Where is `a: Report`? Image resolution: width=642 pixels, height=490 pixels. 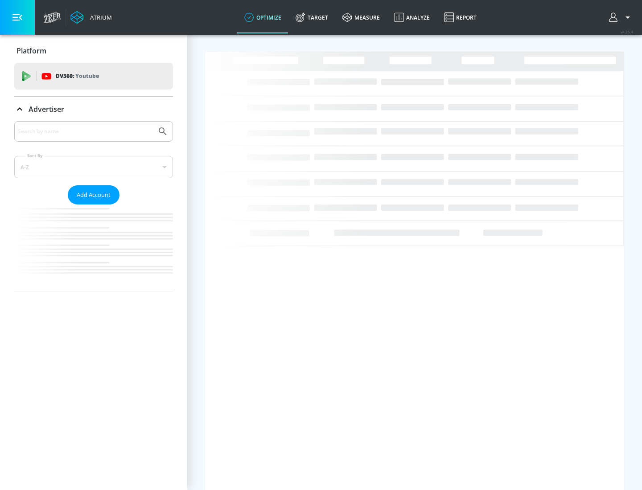 a: Report is located at coordinates (460, 17).